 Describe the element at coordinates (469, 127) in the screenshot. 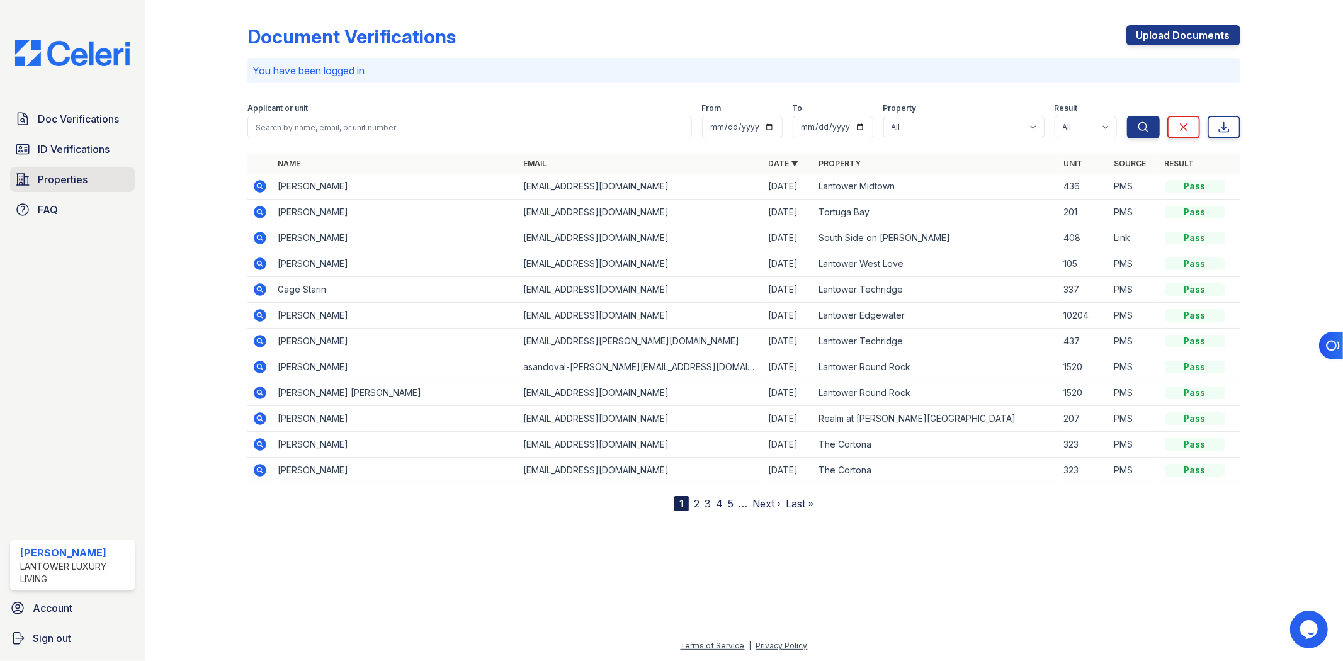

I see `input: Search by name, email, or unit number` at that location.